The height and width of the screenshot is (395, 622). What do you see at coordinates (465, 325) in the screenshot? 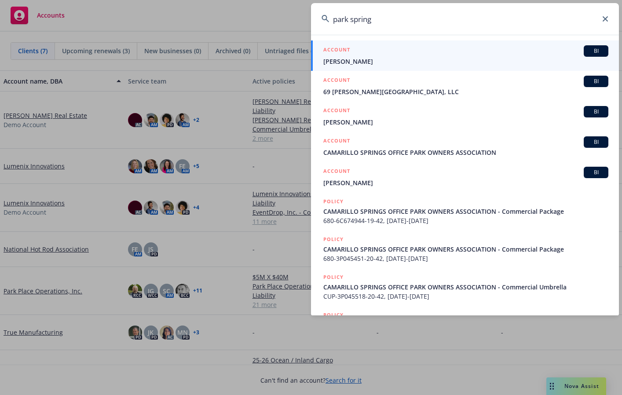
I see `a: POLICY` at bounding box center [465, 325].